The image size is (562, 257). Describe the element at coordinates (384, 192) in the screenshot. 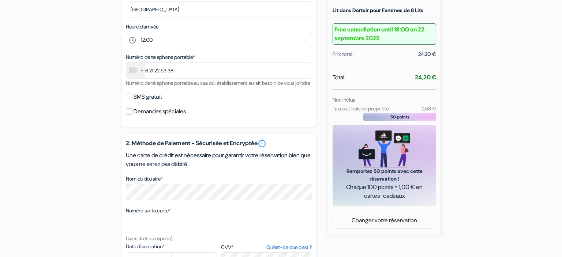

I see `span: Chaque 100 points = 1,00 € en cartes-cadeaux` at that location.